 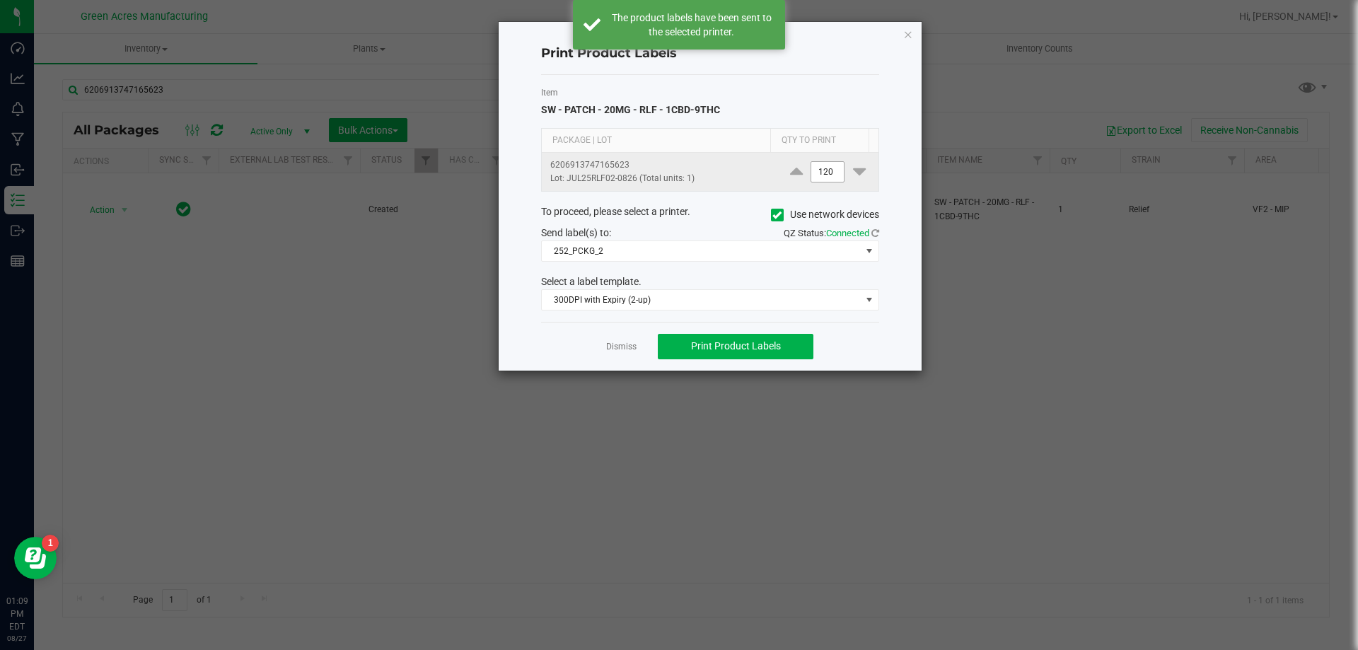 What do you see at coordinates (691, 25) in the screenshot?
I see `div: The product labels have been sent to the selected printer.` at bounding box center [691, 25].